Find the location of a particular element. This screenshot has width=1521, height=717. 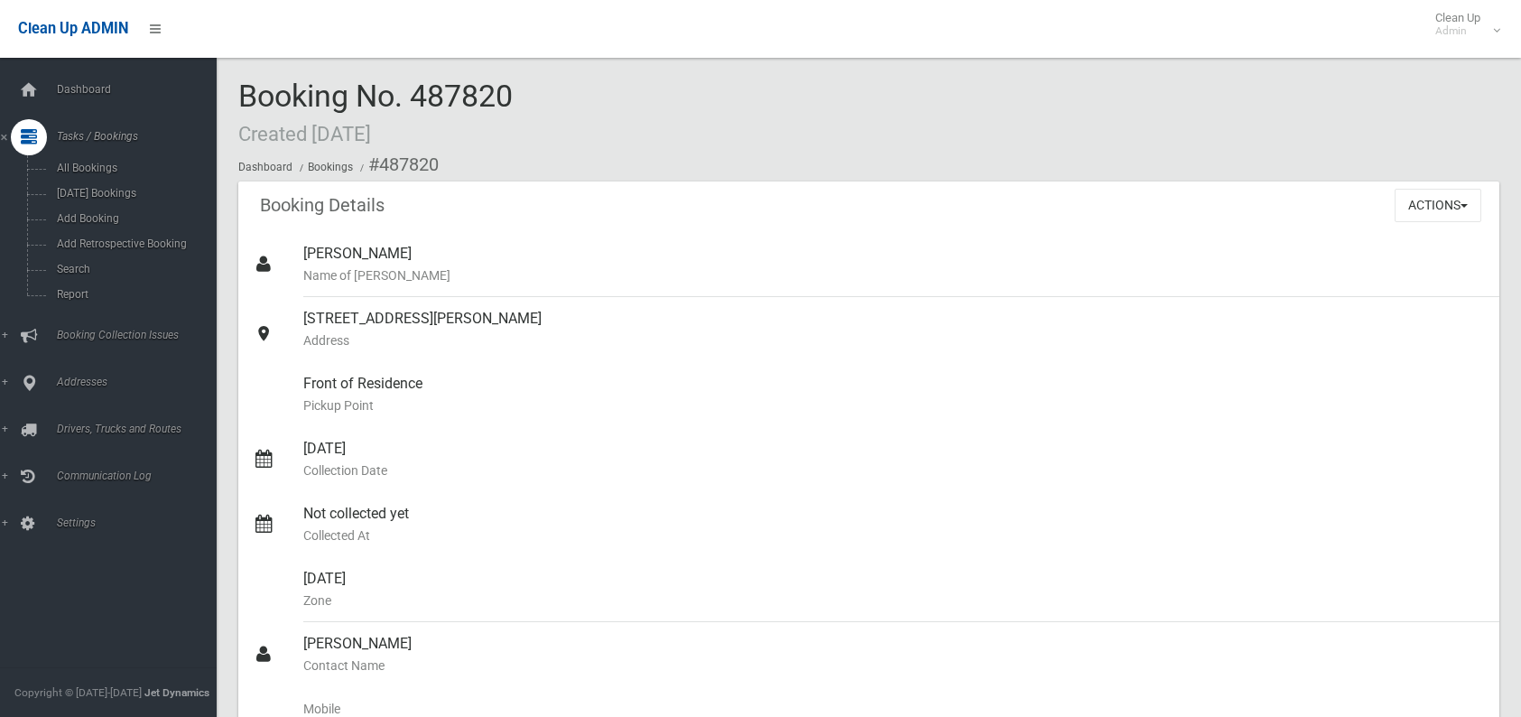

span: Search is located at coordinates (133, 269).